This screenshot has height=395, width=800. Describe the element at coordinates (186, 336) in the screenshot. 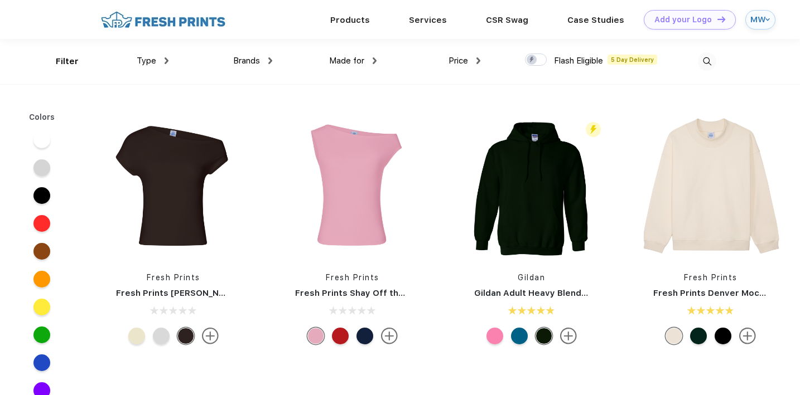

I see `div: Brown` at that location.